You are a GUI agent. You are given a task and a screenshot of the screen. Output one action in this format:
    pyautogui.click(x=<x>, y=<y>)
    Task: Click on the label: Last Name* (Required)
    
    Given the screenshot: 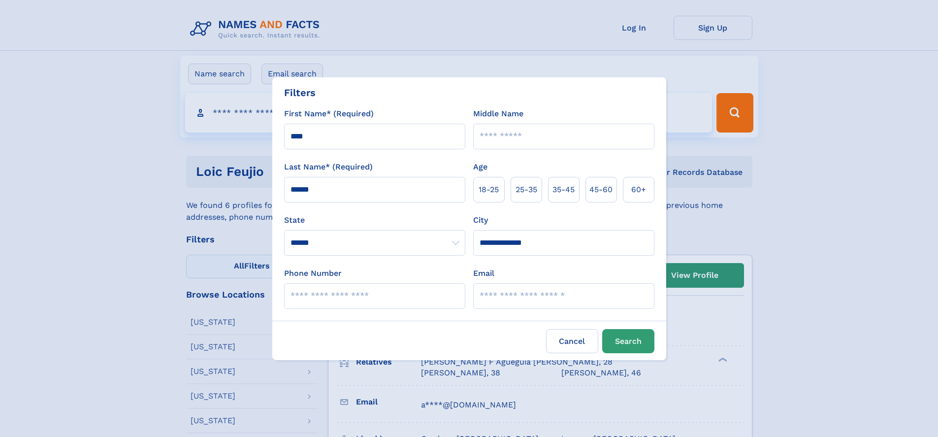 What is the action you would take?
    pyautogui.click(x=329, y=167)
    